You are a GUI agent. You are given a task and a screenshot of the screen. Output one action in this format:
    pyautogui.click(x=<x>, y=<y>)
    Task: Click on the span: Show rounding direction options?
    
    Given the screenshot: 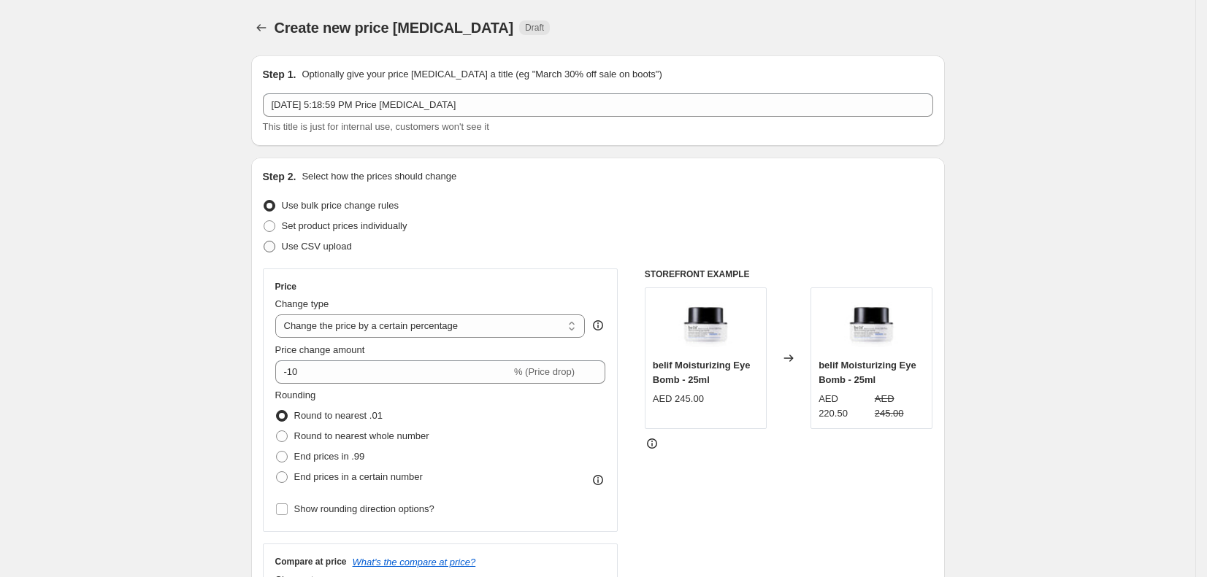 What is the action you would take?
    pyautogui.click(x=364, y=509)
    